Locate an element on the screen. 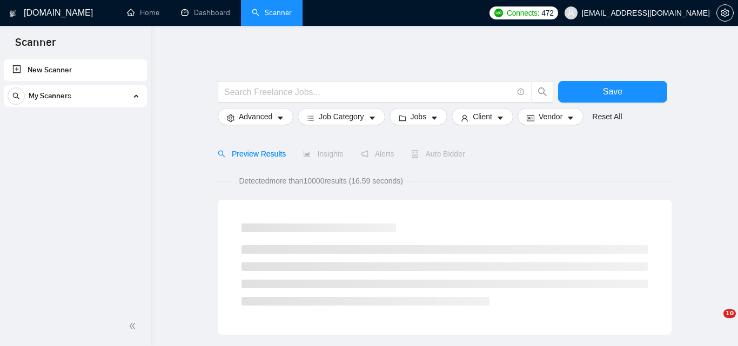 The width and height of the screenshot is (738, 346). a: New Scanner is located at coordinates (75, 70).